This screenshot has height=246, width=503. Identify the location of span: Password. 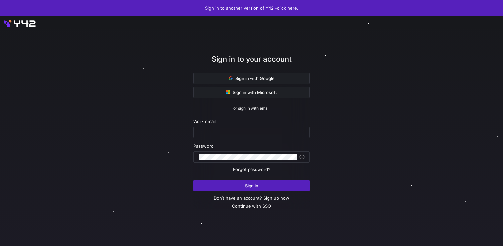
(203, 146).